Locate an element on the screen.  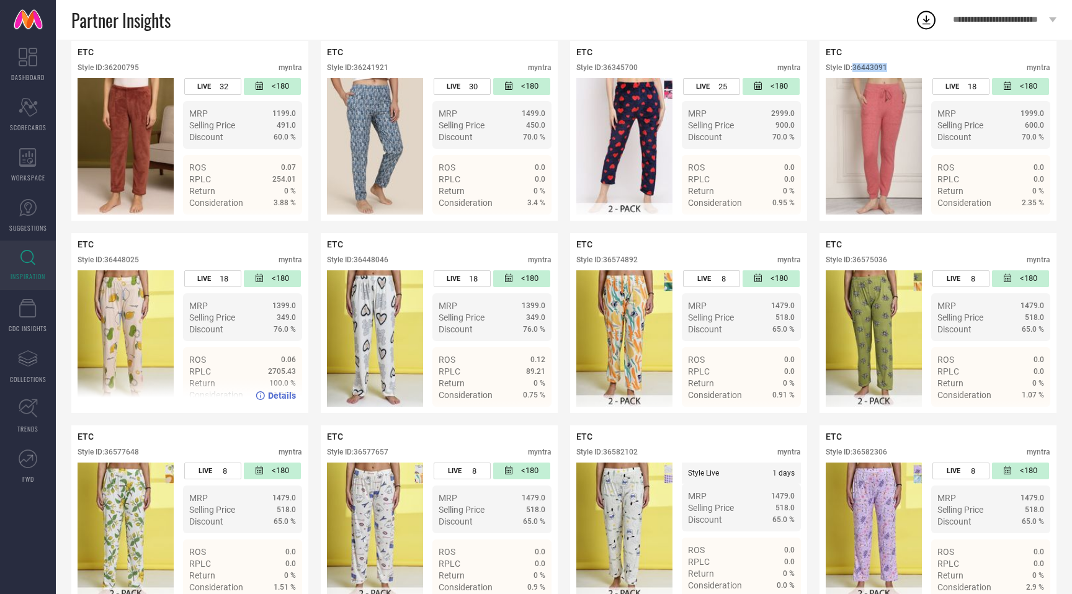
span: 76.0 % is located at coordinates (285, 329).